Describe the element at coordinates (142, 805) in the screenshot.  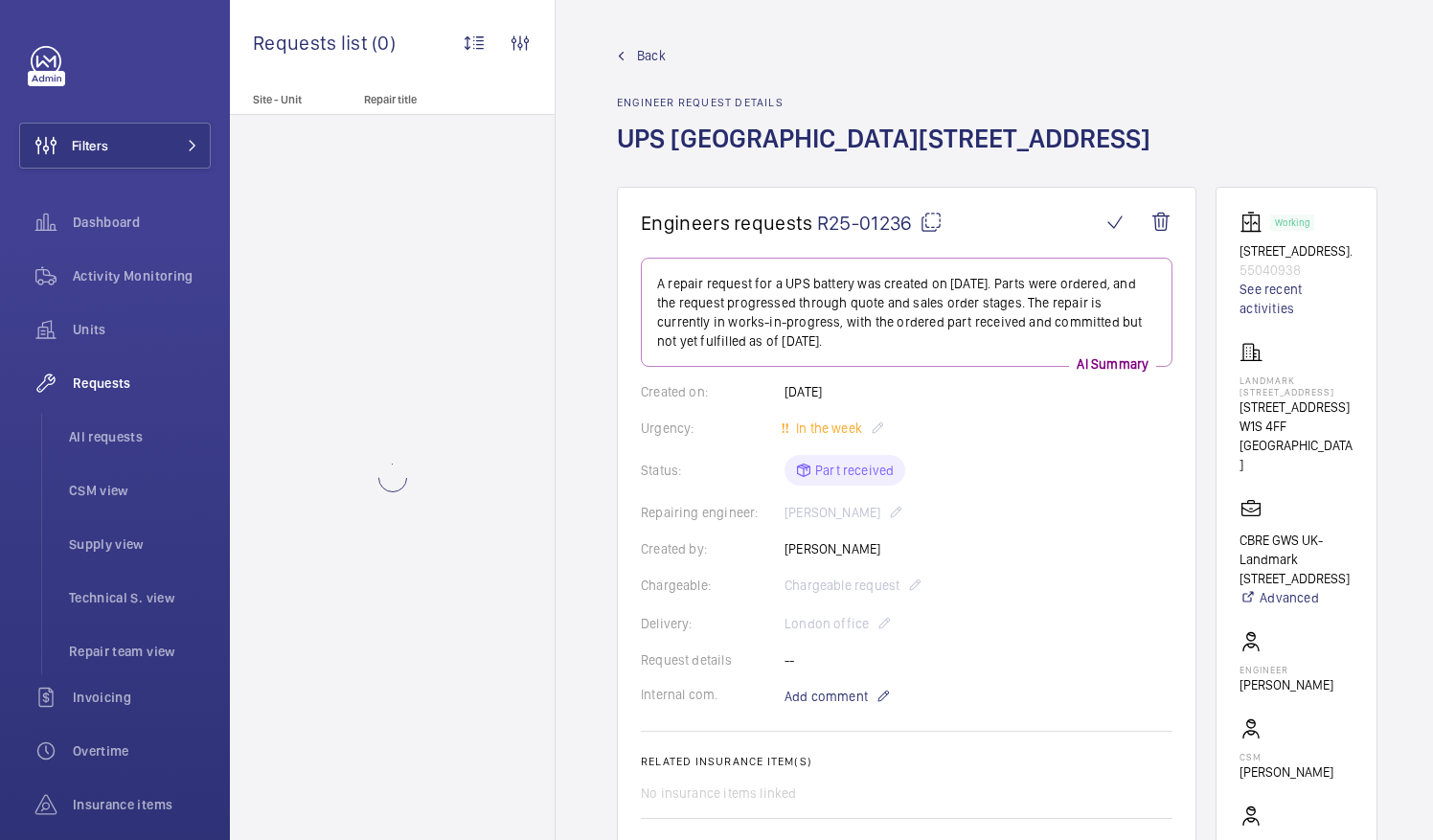
I see `span: Insurance items` at that location.